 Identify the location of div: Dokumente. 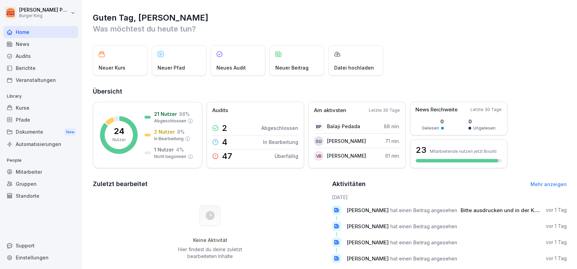
(41, 132).